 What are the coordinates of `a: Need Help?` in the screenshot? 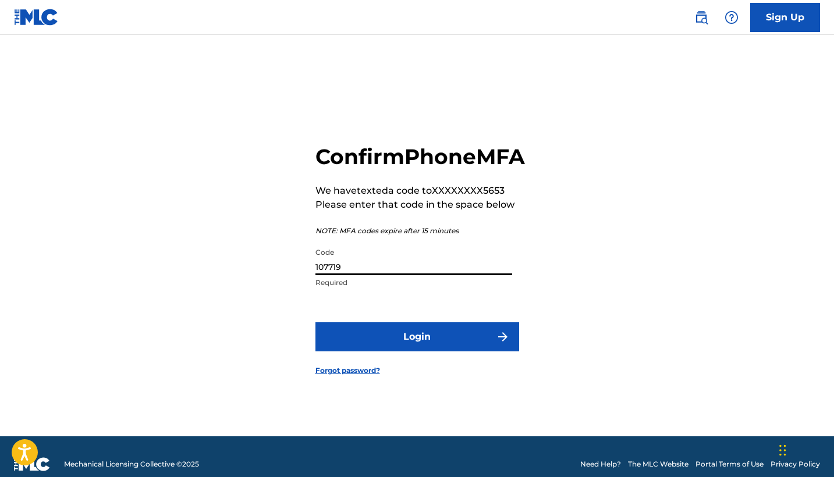 It's located at (601, 465).